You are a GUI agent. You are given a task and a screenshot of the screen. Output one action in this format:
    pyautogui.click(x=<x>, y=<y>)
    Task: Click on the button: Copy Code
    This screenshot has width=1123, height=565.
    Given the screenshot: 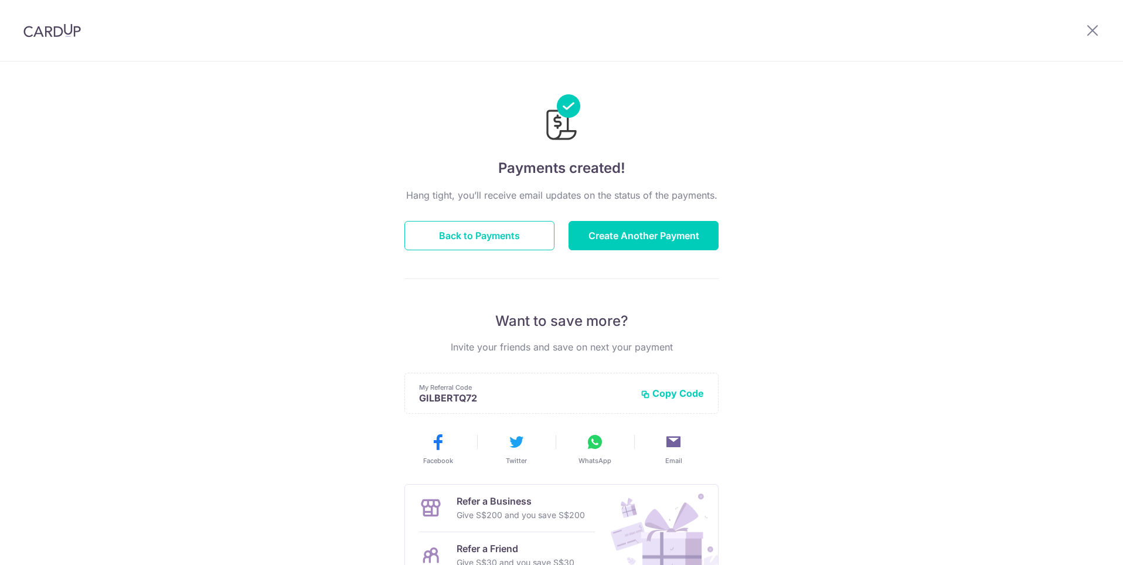 What is the action you would take?
    pyautogui.click(x=672, y=393)
    